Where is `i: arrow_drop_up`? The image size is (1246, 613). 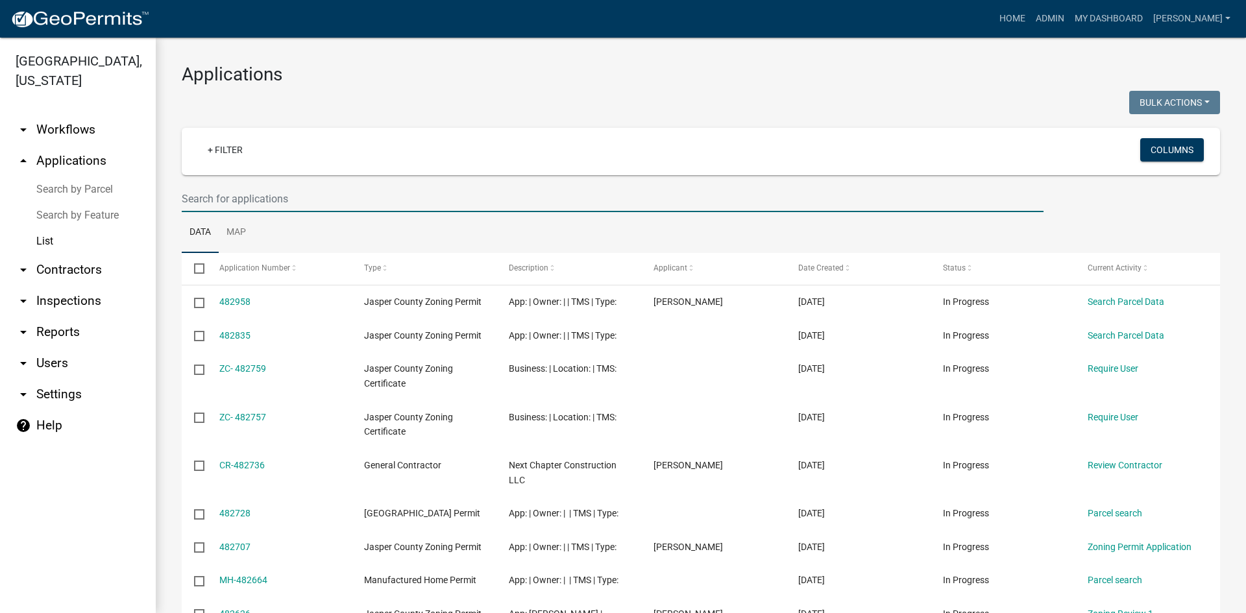 i: arrow_drop_up is located at coordinates (23, 161).